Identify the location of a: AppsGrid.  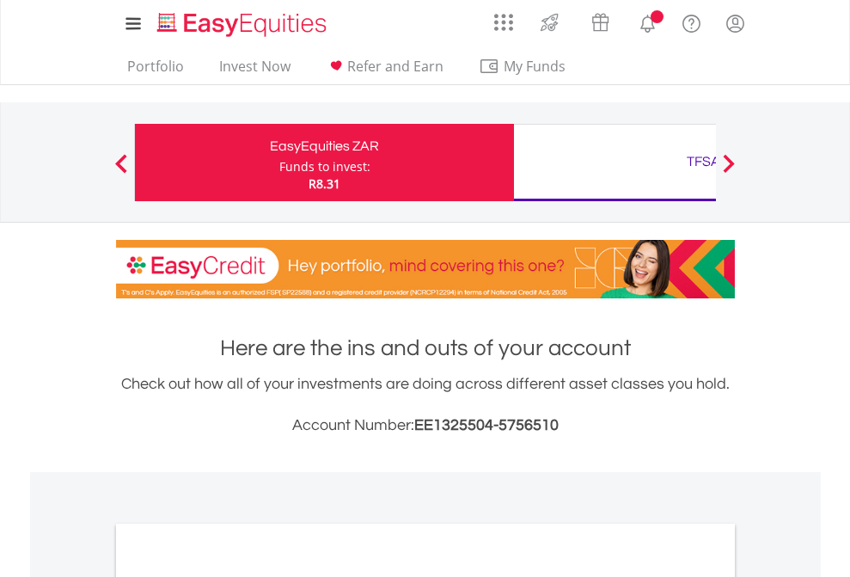
(504, 18).